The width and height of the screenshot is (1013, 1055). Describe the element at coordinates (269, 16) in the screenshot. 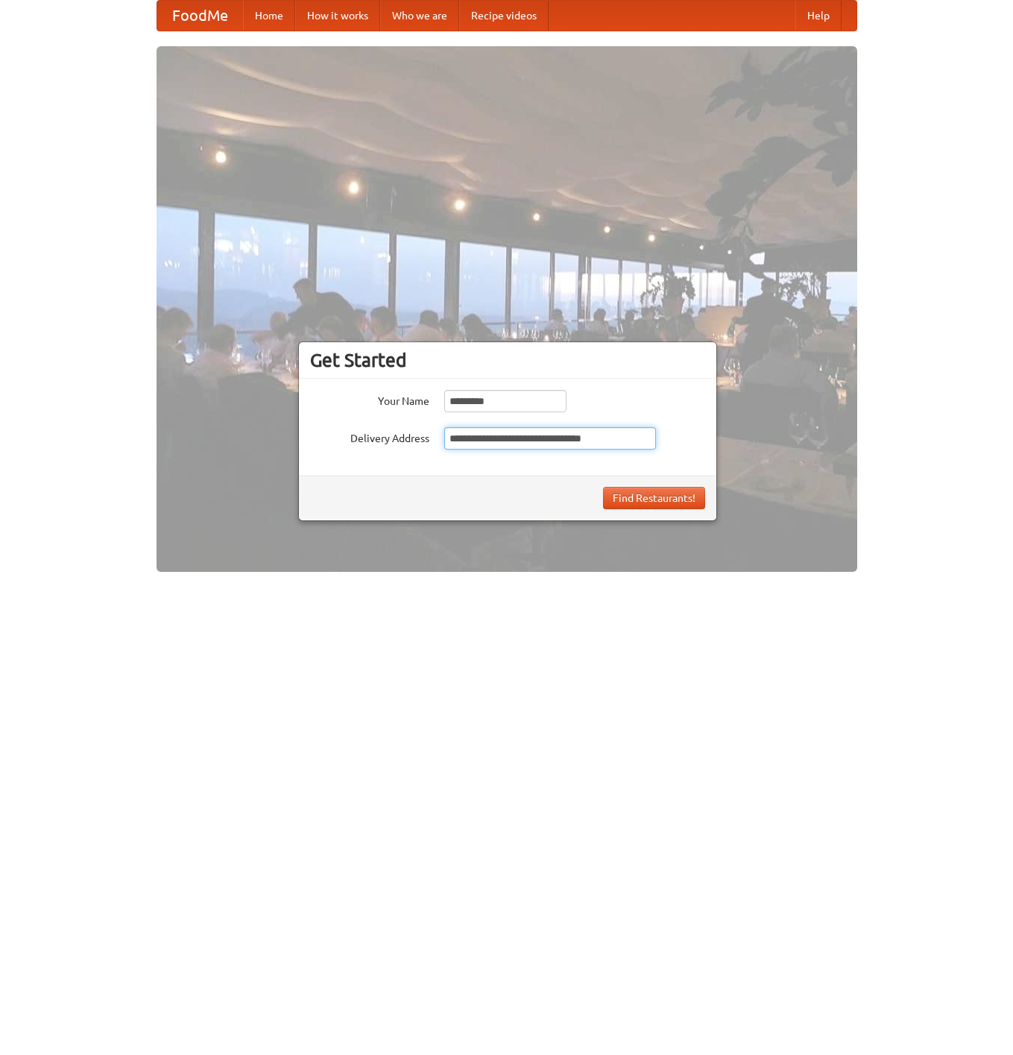

I see `a: Home` at that location.